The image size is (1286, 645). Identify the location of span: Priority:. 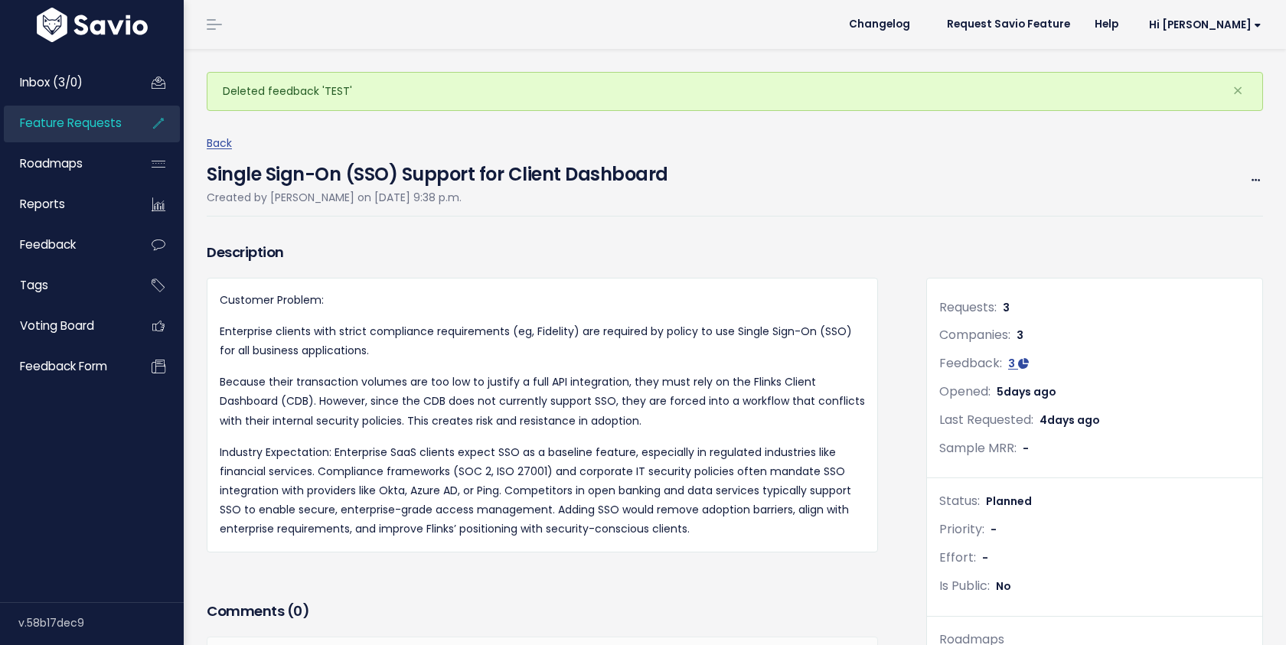
(962, 529).